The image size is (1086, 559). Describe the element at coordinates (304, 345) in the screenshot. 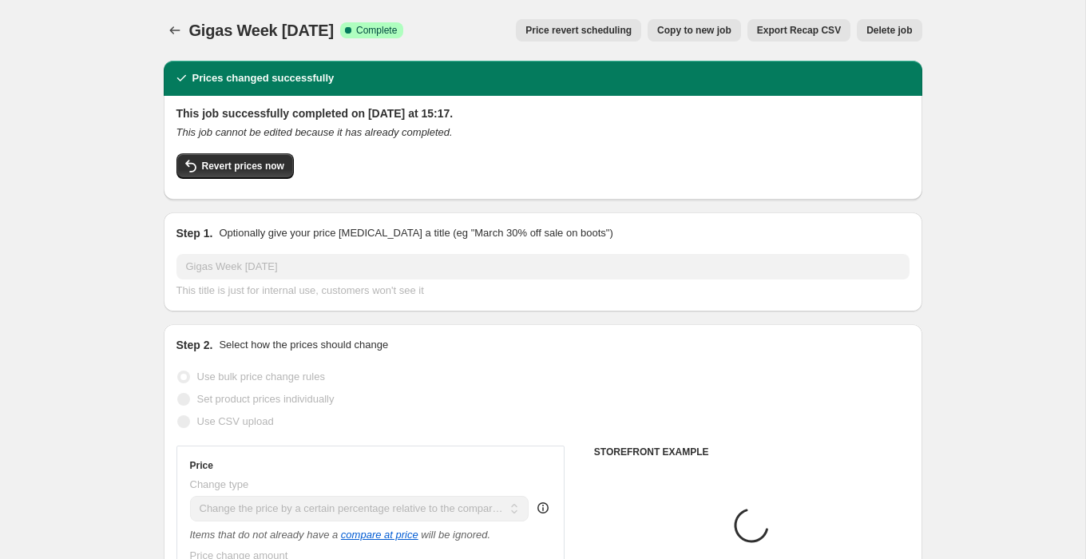

I see `p: Select how the prices should change` at that location.